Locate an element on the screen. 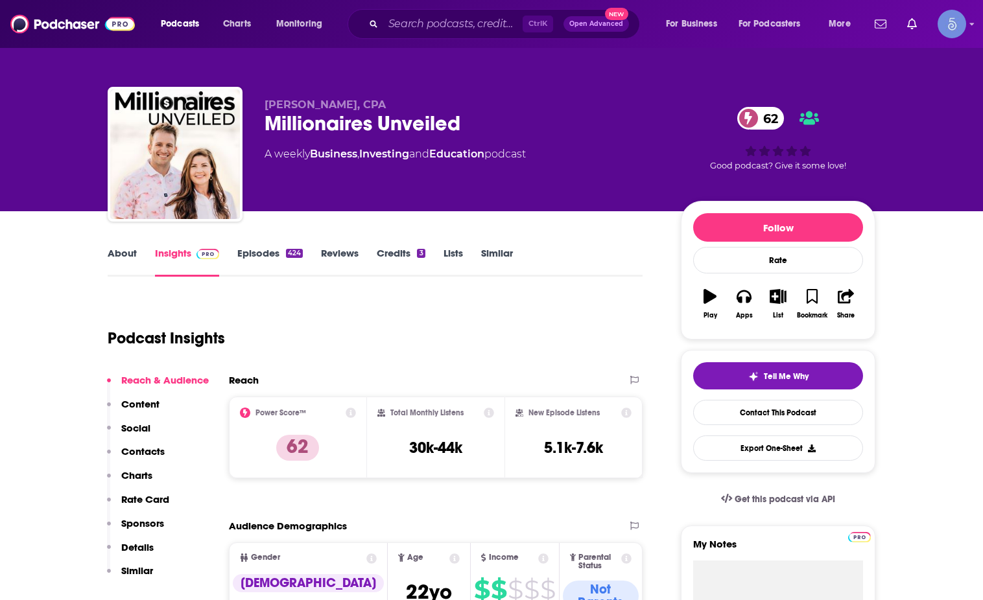 Image resolution: width=983 pixels, height=600 pixels. button: Charts is located at coordinates (130, 481).